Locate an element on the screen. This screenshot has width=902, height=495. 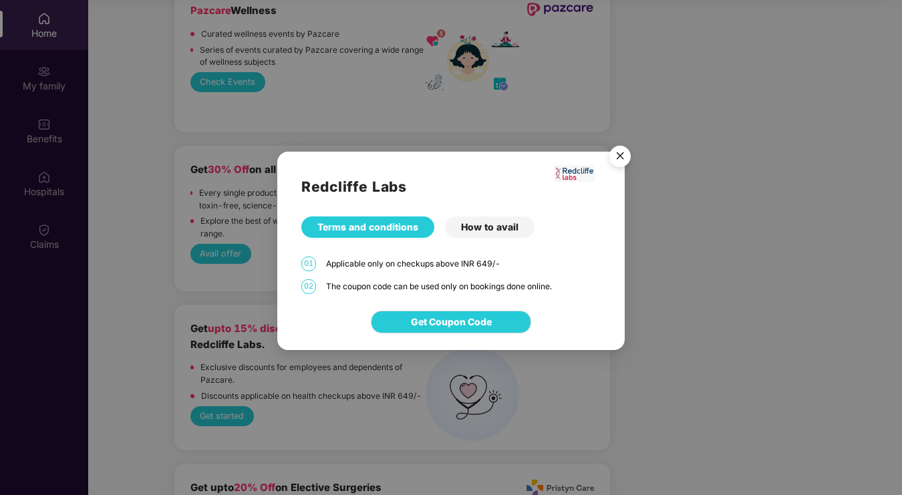
h2: Redcliffe Labs is located at coordinates (451, 186).